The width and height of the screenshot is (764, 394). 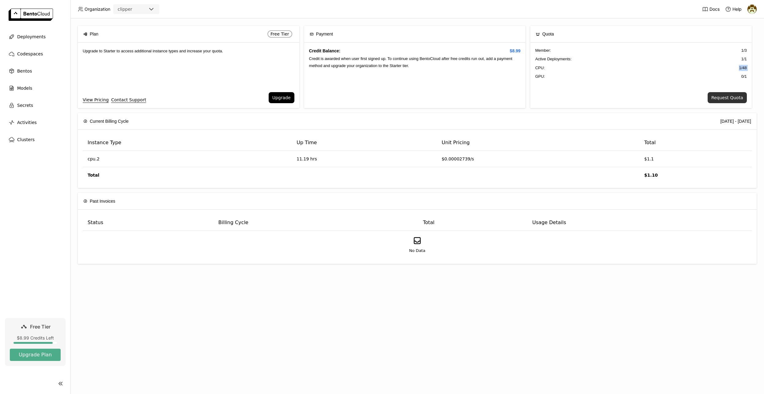 What do you see at coordinates (538, 143) in the screenshot?
I see `th: Unit Pricing` at bounding box center [538, 143].